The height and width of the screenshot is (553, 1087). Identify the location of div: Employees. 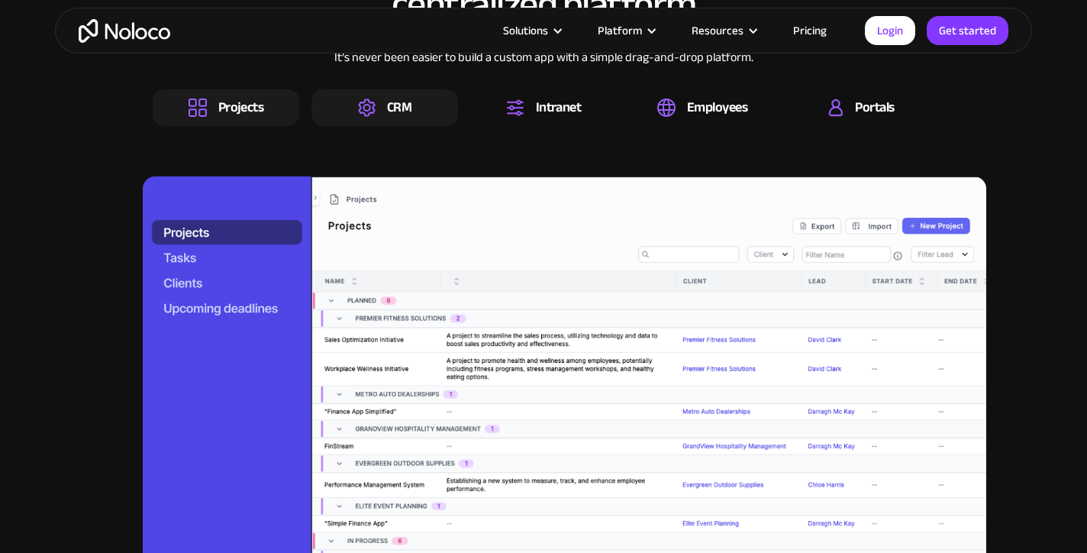
(717, 108).